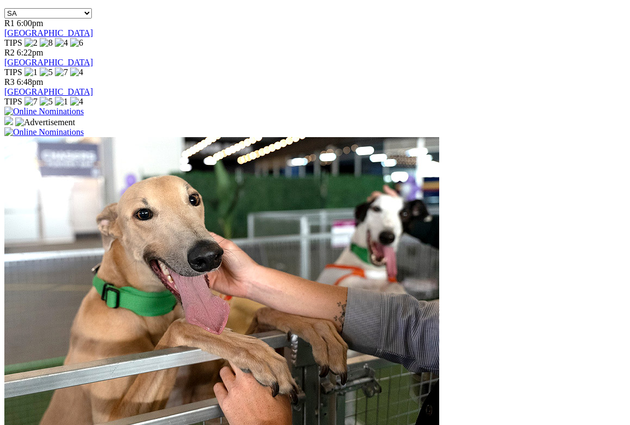  Describe the element at coordinates (9, 23) in the screenshot. I see `span: R1` at that location.